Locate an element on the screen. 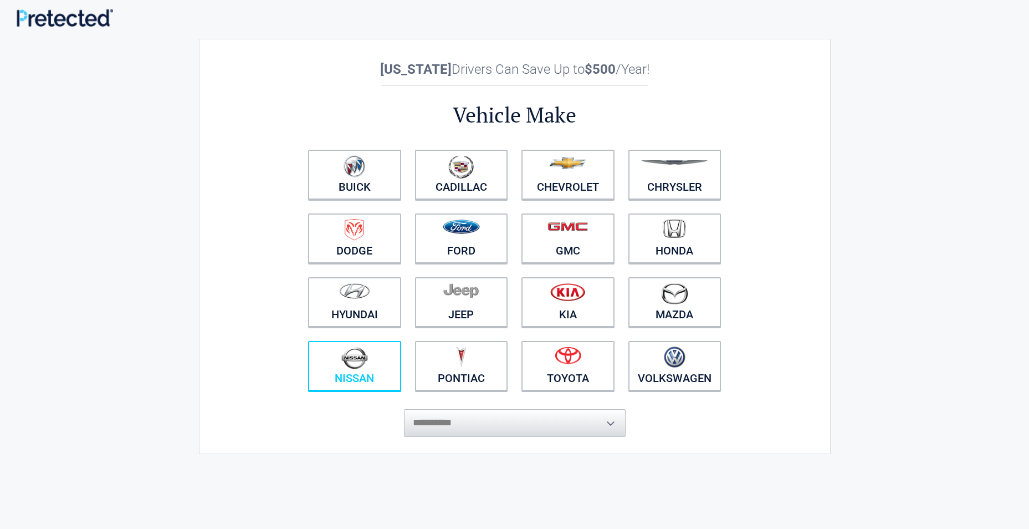 The width and height of the screenshot is (1029, 529). a: Pontiac is located at coordinates (462, 366).